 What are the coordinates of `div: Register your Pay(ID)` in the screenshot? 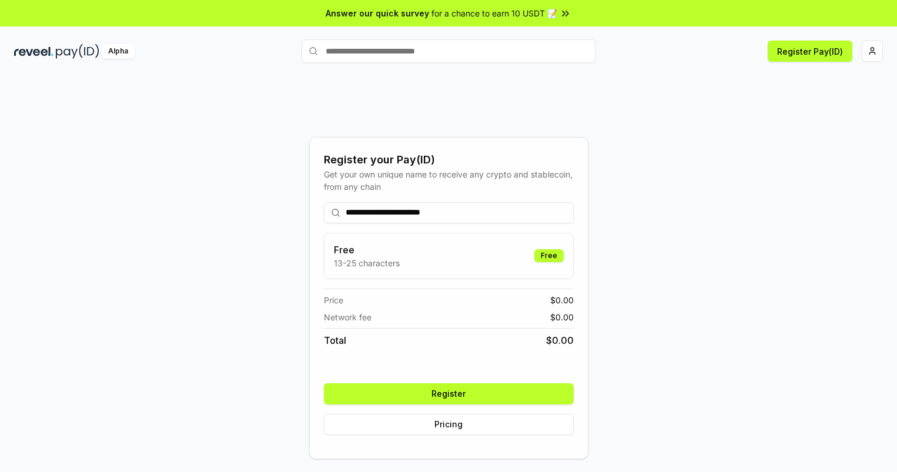 It's located at (448, 160).